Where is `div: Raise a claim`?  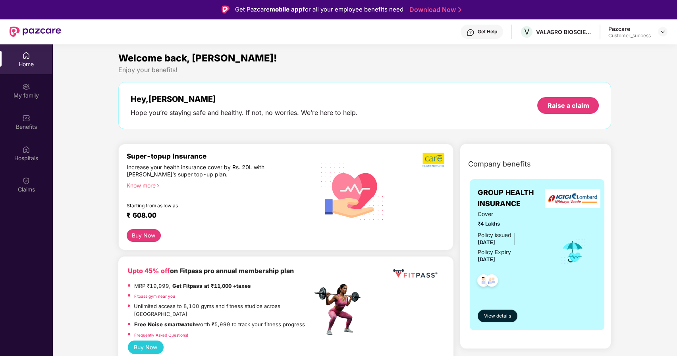 div: Raise a claim is located at coordinates (568, 106).